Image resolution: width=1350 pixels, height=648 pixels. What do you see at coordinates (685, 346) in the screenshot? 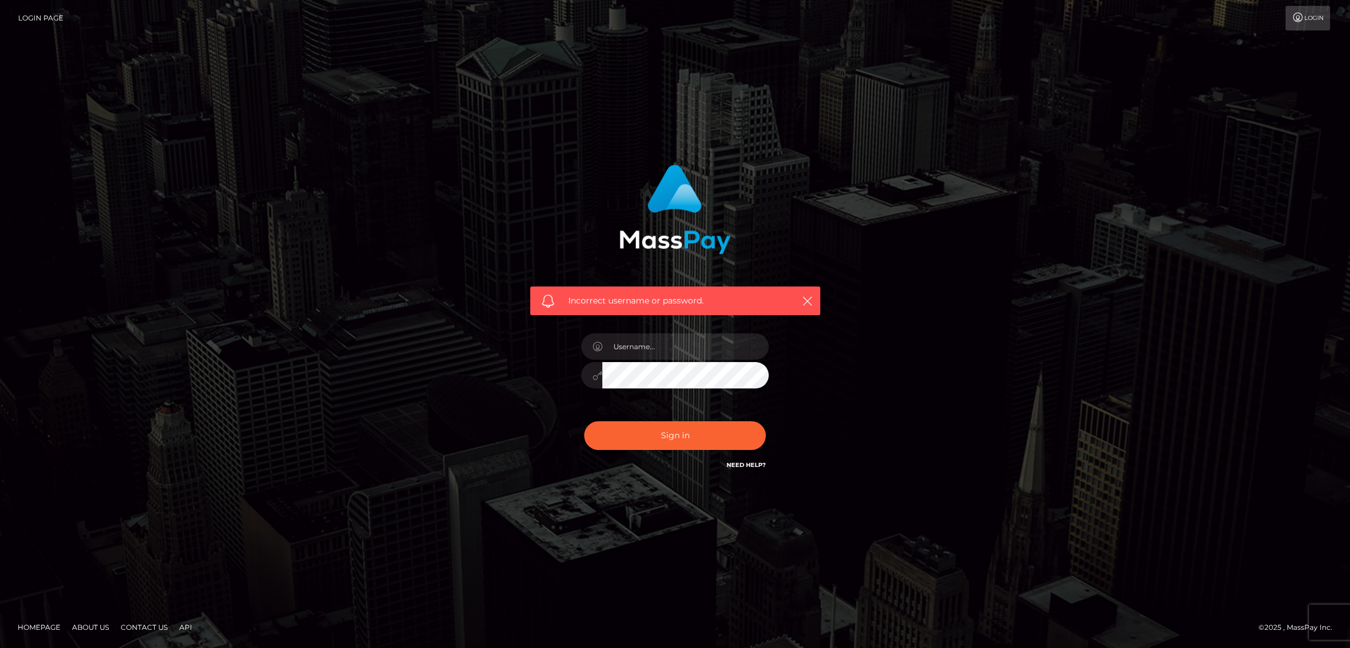
I see `input: Username...` at bounding box center [685, 346].